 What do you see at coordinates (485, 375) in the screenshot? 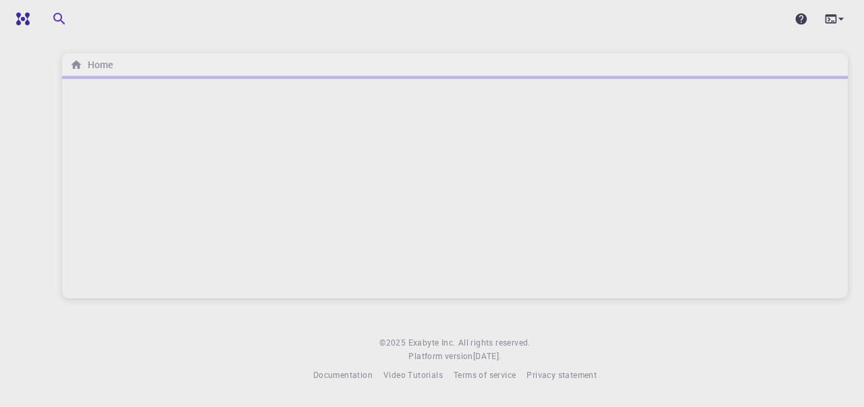
I see `span: Terms of service` at bounding box center [485, 375].